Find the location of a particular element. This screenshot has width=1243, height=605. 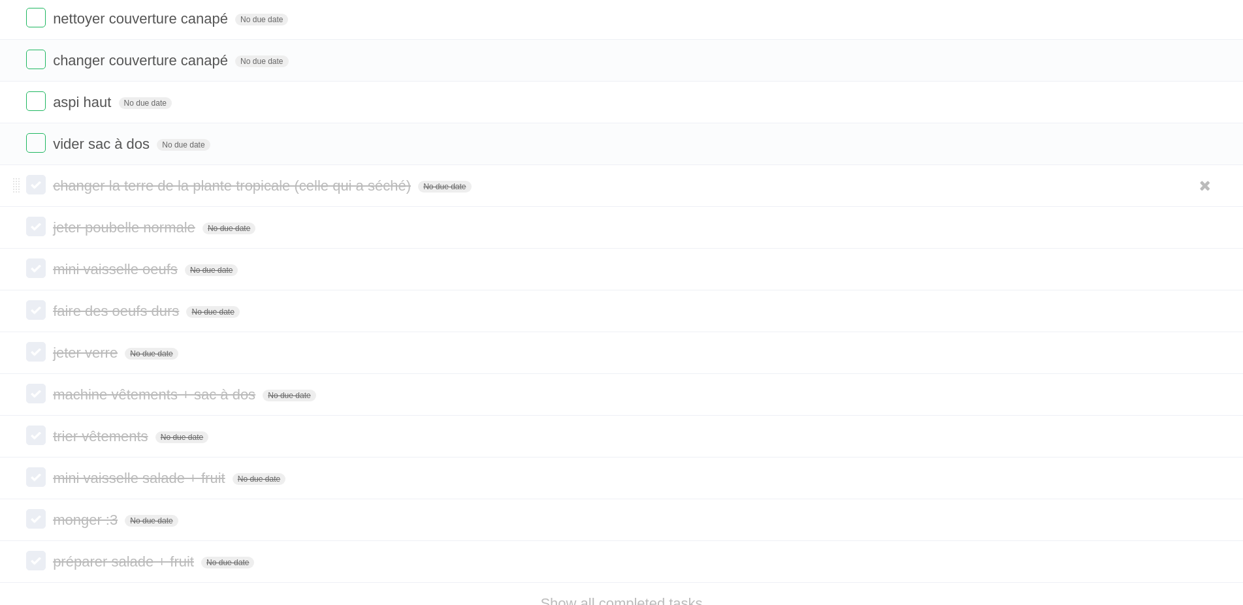

span: changer la terre de la plante tropicale (celle qui a séché) is located at coordinates (233, 185).